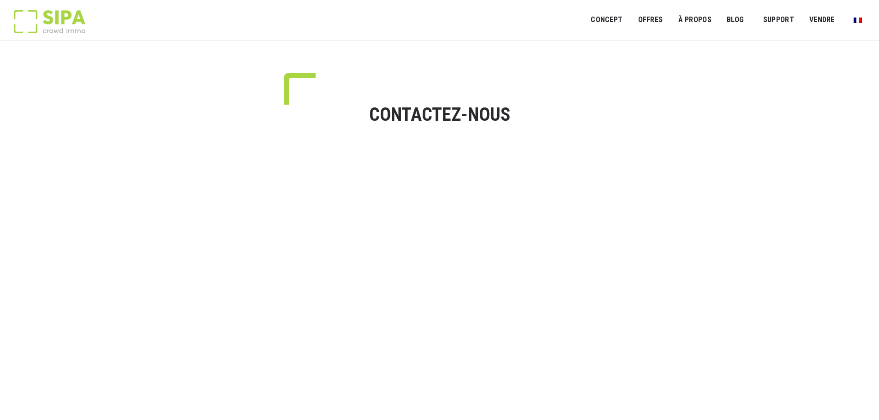 This screenshot has width=879, height=420. I want to click on a: Passer à, so click(858, 20).